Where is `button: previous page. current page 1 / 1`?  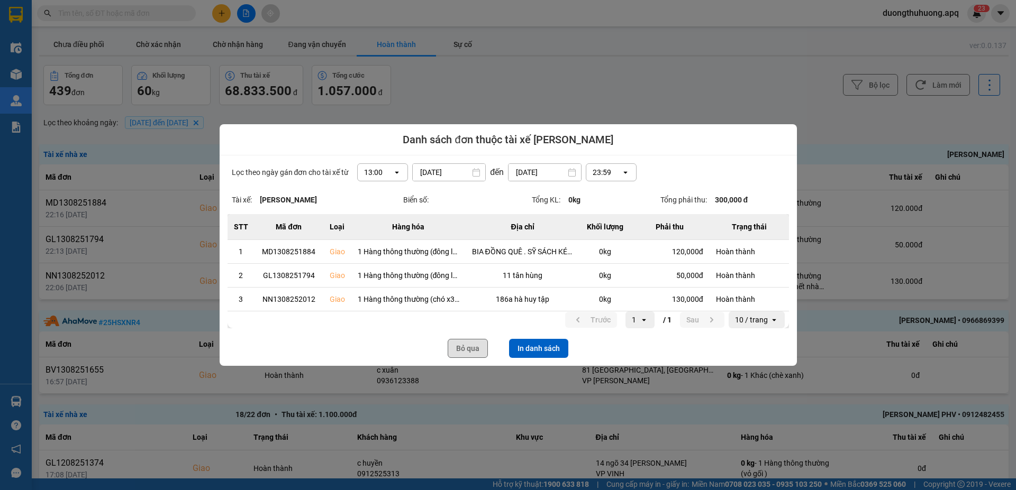 button: previous page. current page 1 / 1 is located at coordinates (591, 320).